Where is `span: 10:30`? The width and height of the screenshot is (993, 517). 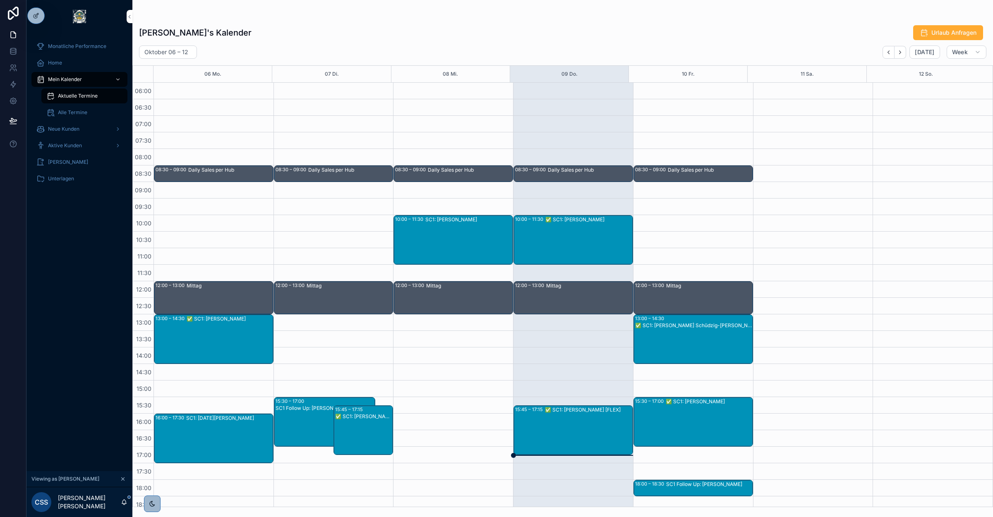 span: 10:30 is located at coordinates (144, 239).